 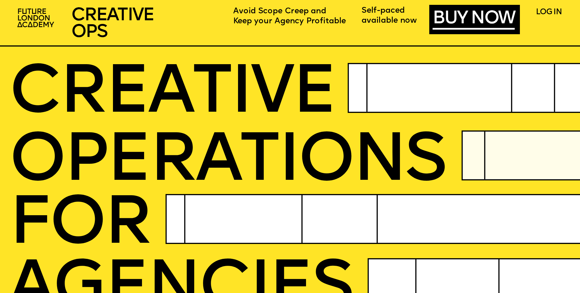 I want to click on span: Avoid Scope Creep and, so click(x=280, y=11).